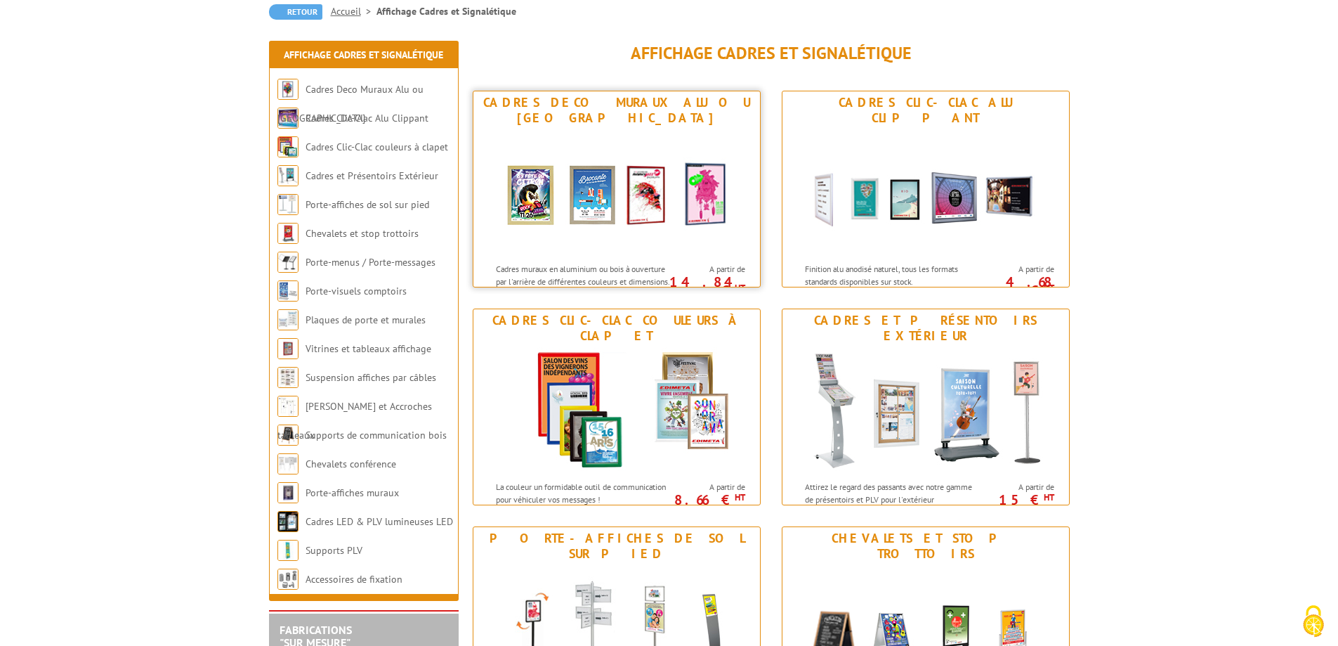  I want to click on a: Cadres Clic-Clac Alu Clippant, so click(367, 118).